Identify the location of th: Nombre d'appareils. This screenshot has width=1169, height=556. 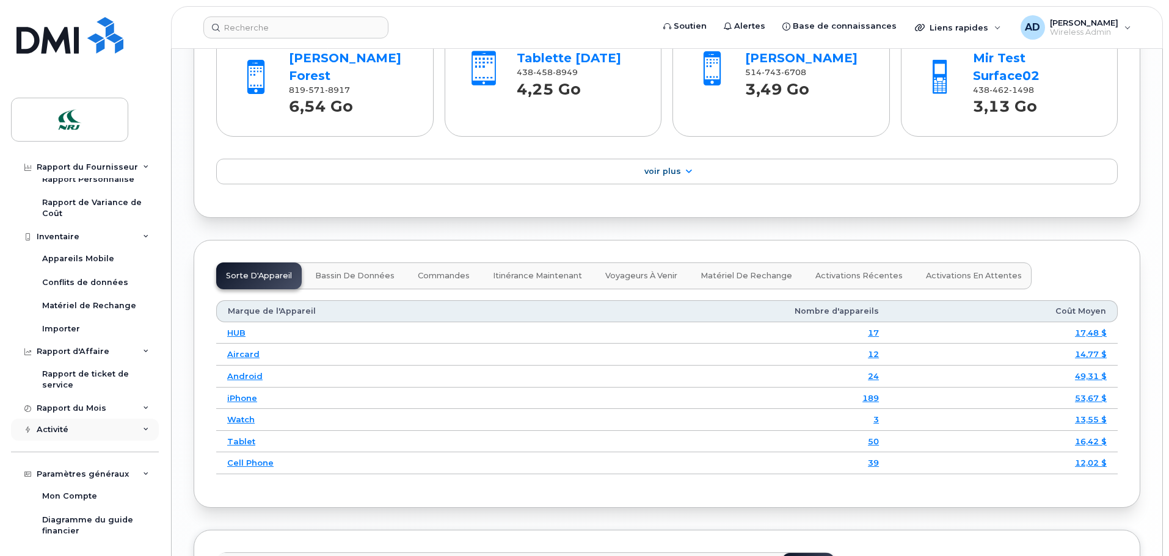
(724, 311).